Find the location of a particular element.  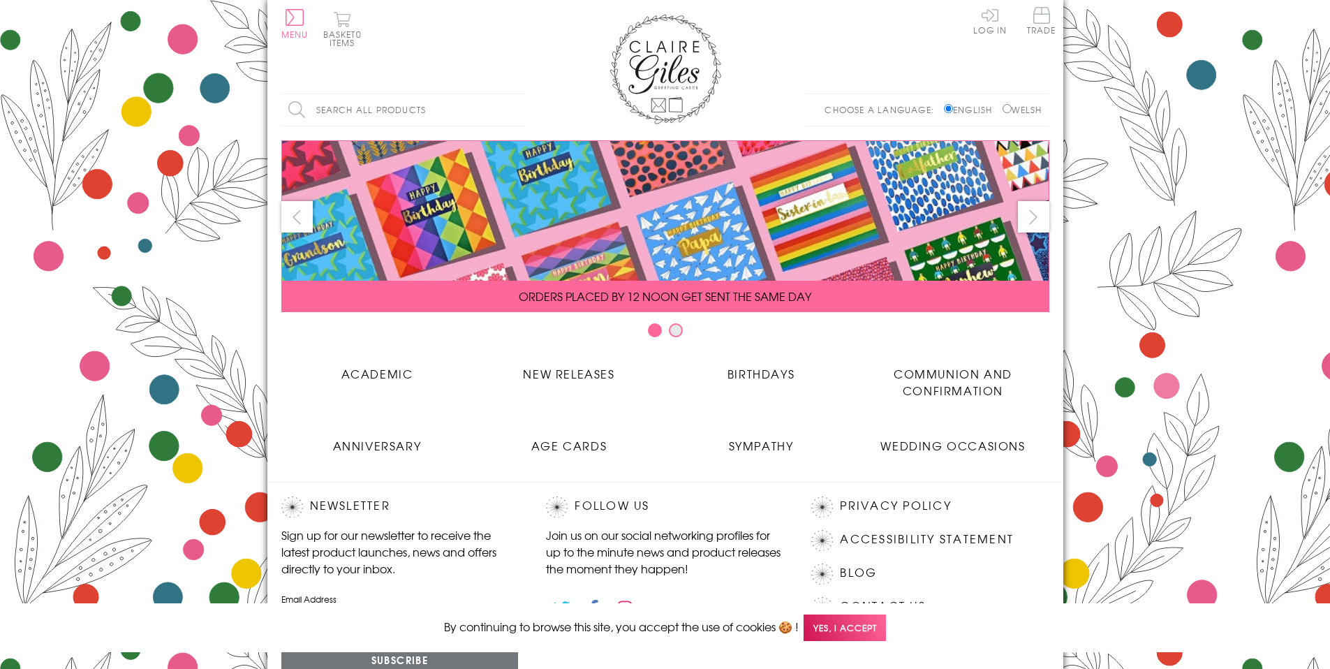

span: New Releases is located at coordinates (568, 374).